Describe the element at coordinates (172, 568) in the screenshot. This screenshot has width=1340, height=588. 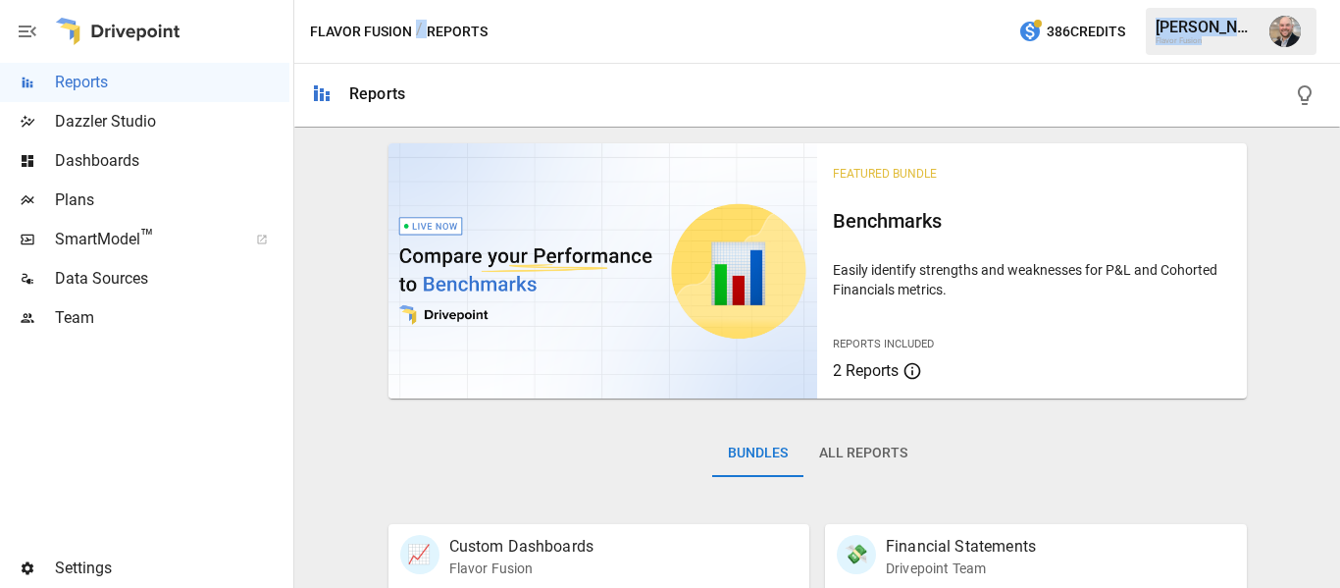
I see `span: Settings` at that location.